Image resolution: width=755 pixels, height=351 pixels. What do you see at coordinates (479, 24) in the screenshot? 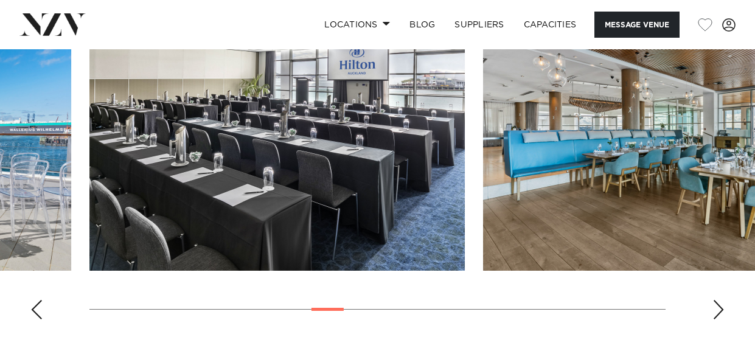
I see `a: SUPPLIERS` at bounding box center [479, 24].